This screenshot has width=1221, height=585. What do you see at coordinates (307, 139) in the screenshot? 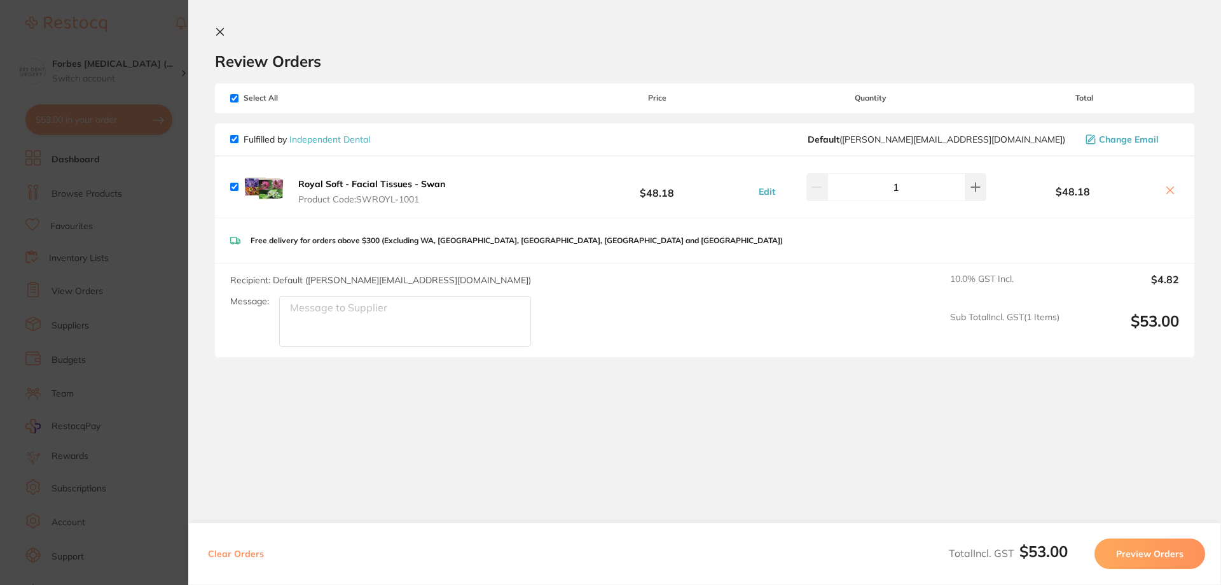
I see `p: Fulfilled by` at bounding box center [307, 139].